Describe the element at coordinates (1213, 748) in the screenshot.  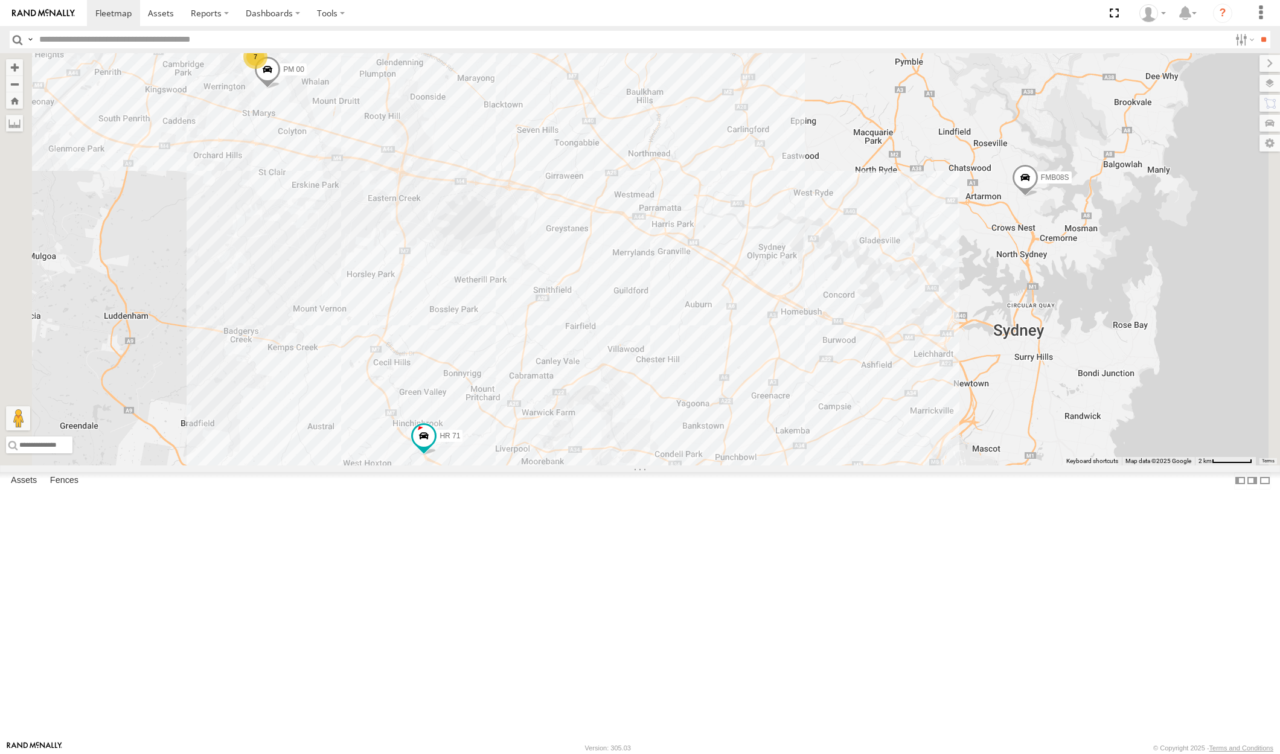
I see `div: © Copyright 2025 -` at that location.